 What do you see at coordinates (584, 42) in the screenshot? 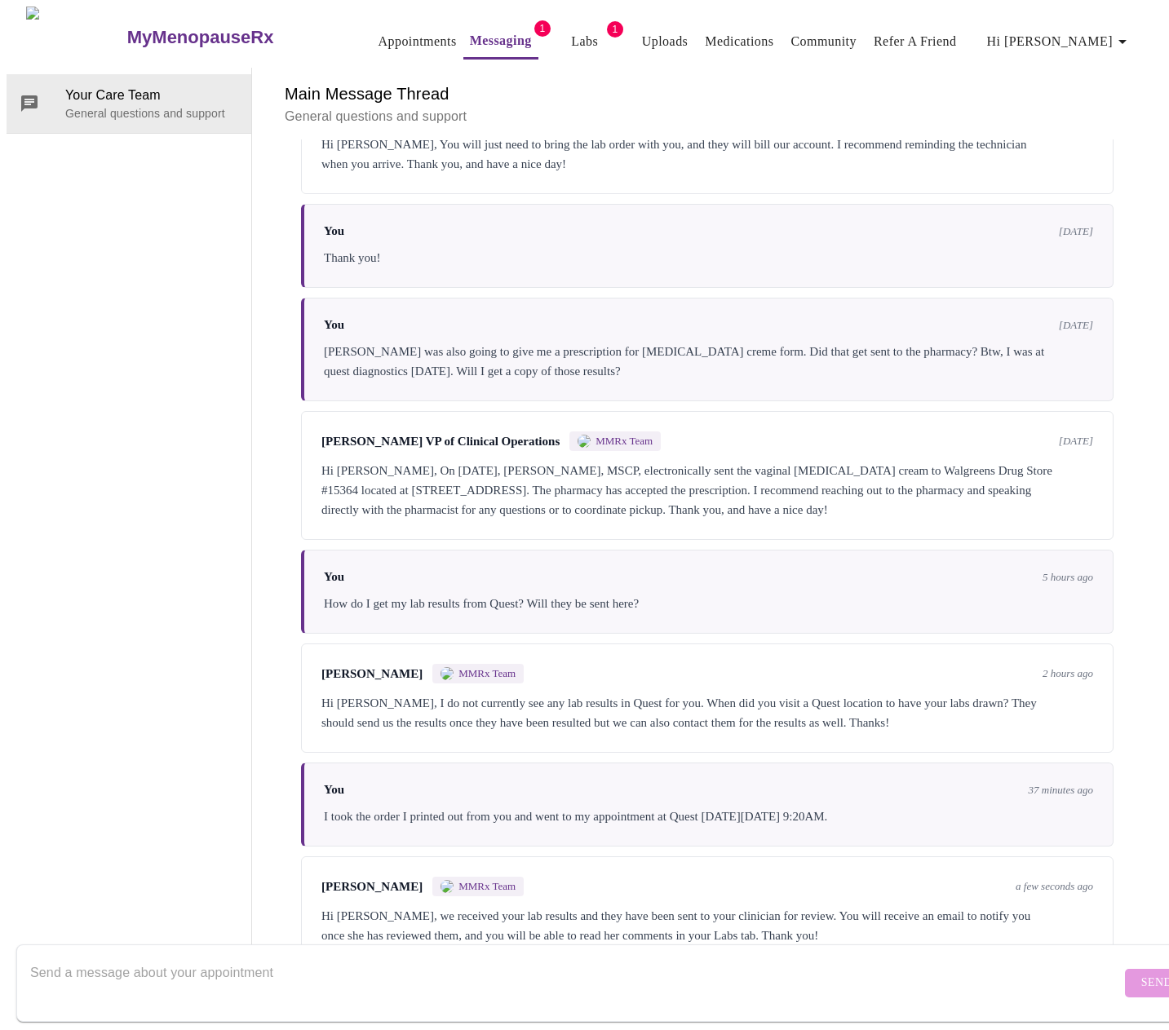
I see `a: Labs` at bounding box center [584, 42].